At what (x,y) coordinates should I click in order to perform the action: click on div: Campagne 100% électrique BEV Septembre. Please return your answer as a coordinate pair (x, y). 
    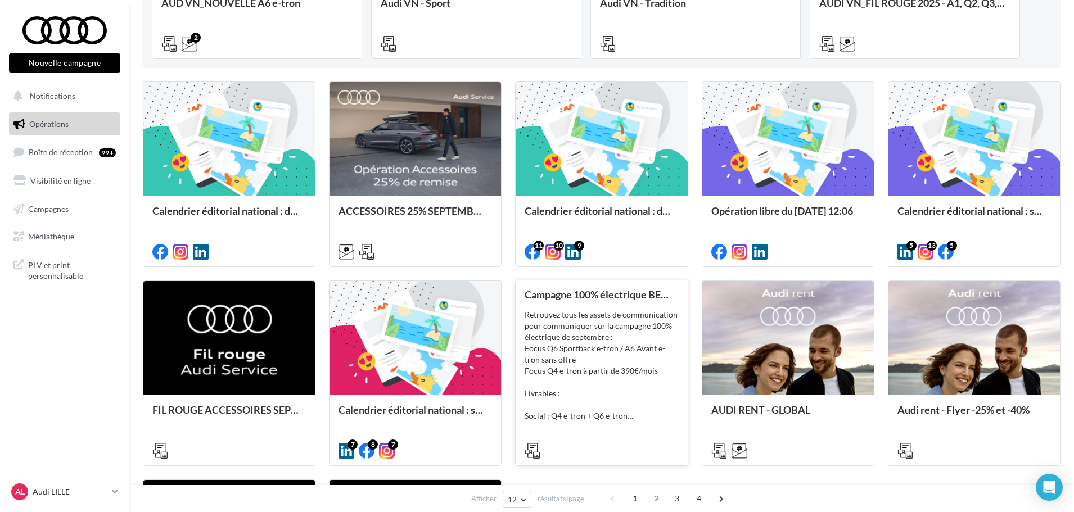
    Looking at the image, I should click on (601, 295).